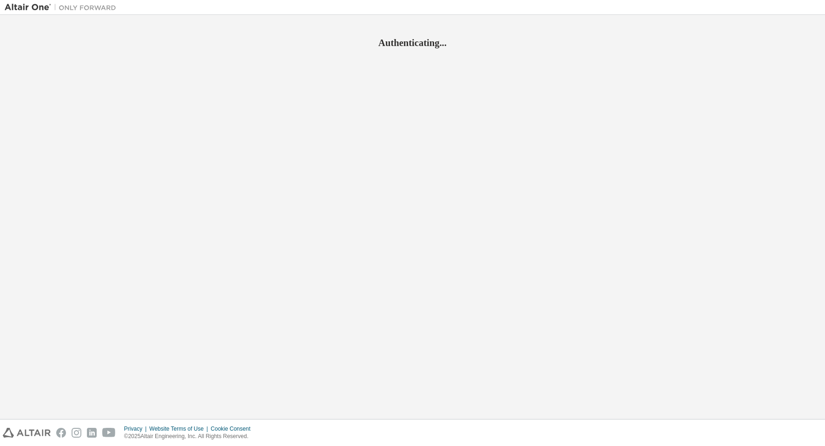  What do you see at coordinates (61, 432) in the screenshot?
I see `img: facebook.svg` at bounding box center [61, 432].